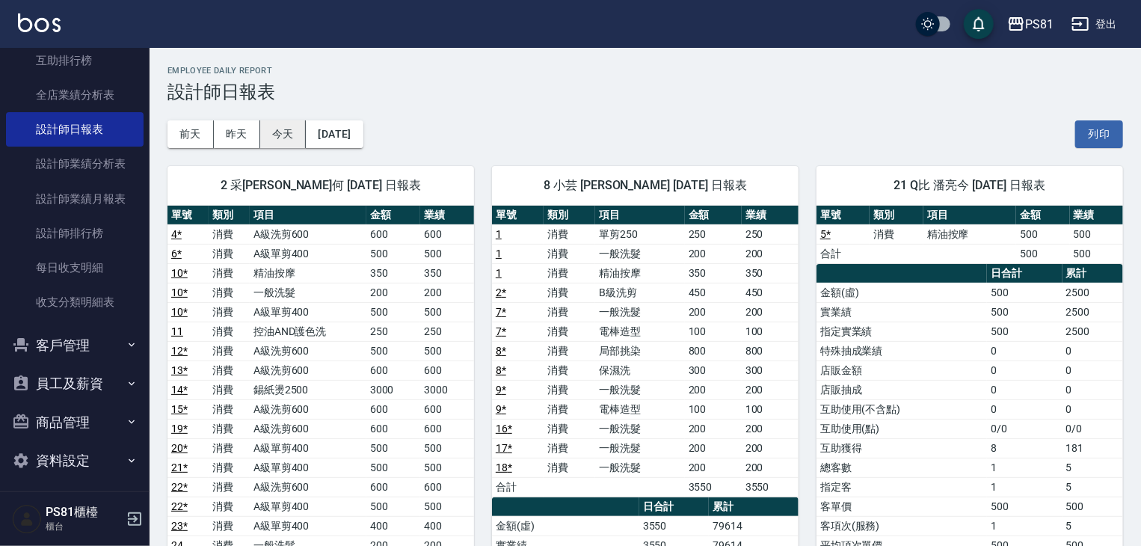 Image resolution: width=1141 pixels, height=546 pixels. I want to click on td: 總客數, so click(902, 467).